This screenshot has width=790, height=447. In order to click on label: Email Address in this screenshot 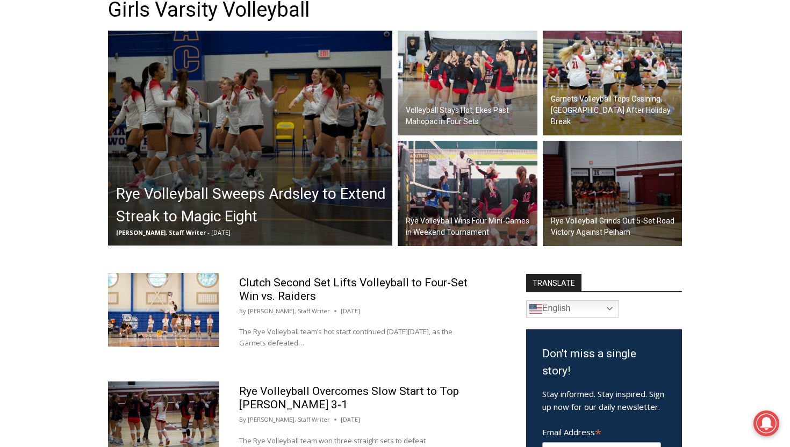, I will do `click(602, 431)`.